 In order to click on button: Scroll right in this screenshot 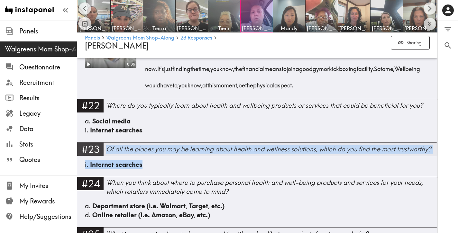, I will do `click(430, 8)`.